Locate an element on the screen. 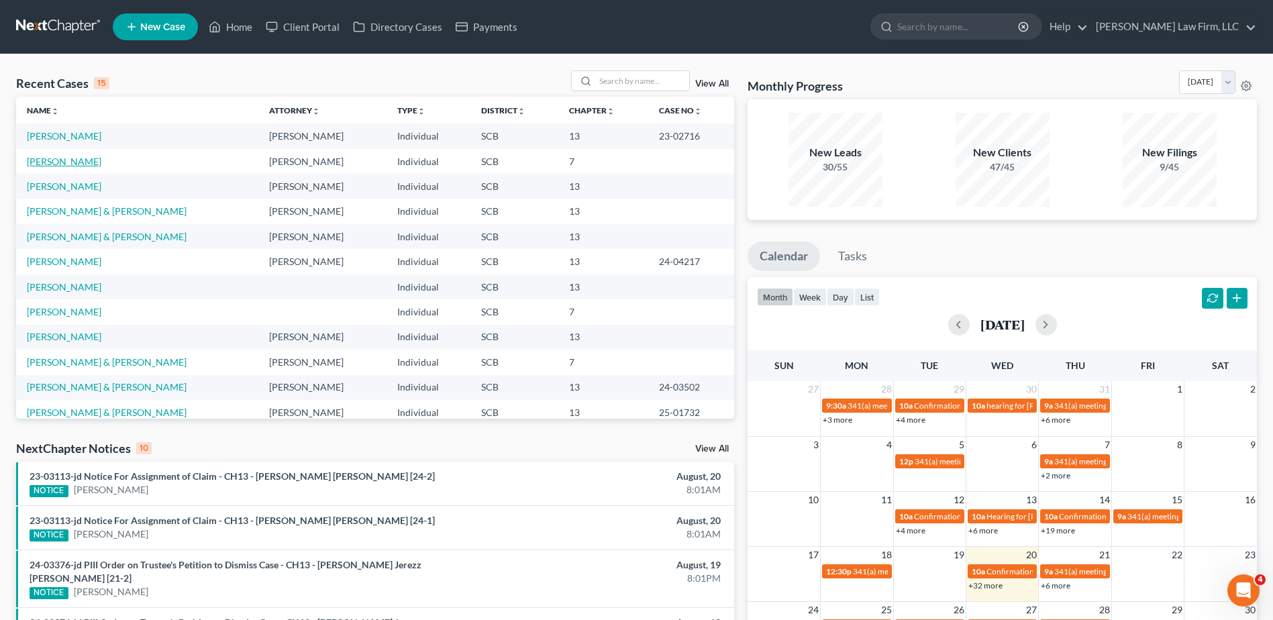 Image resolution: width=1273 pixels, height=620 pixels. a: Districtunfold_more is located at coordinates (503, 110).